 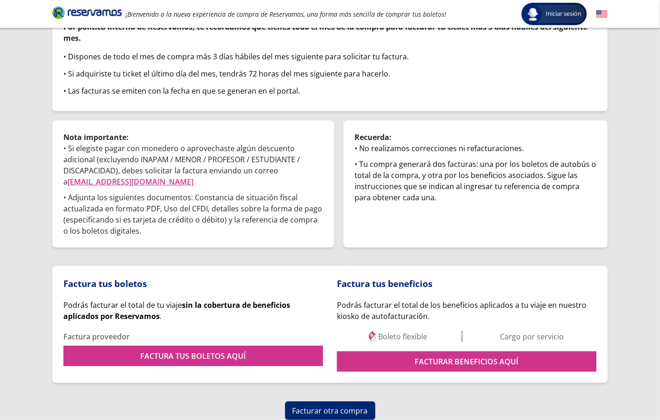 What do you see at coordinates (193, 356) in the screenshot?
I see `a: FACTURA TUS BOLETOS AQUÍ` at bounding box center [193, 356].